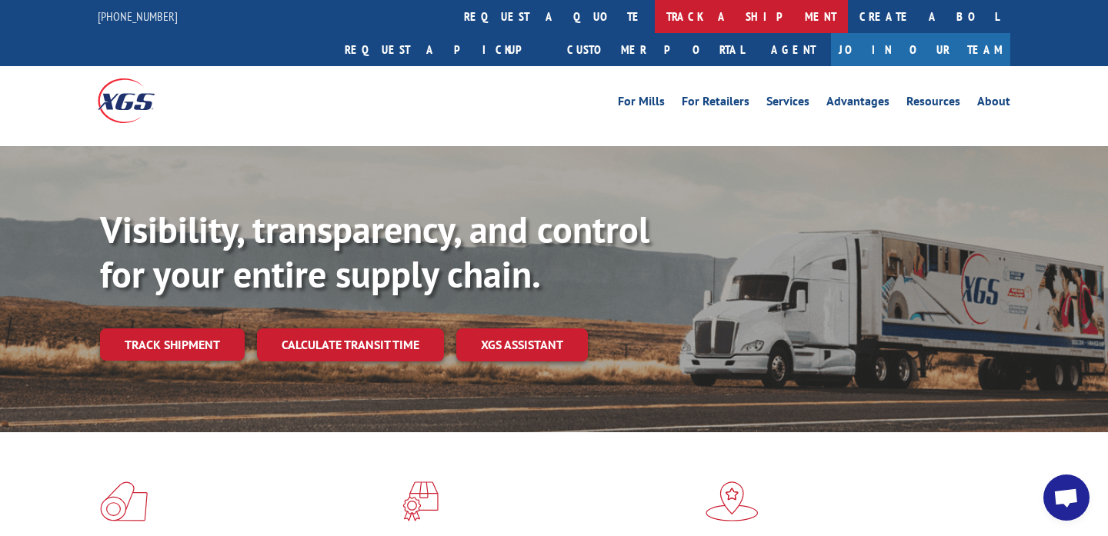 This screenshot has width=1108, height=536. I want to click on a: Track shipment, so click(172, 345).